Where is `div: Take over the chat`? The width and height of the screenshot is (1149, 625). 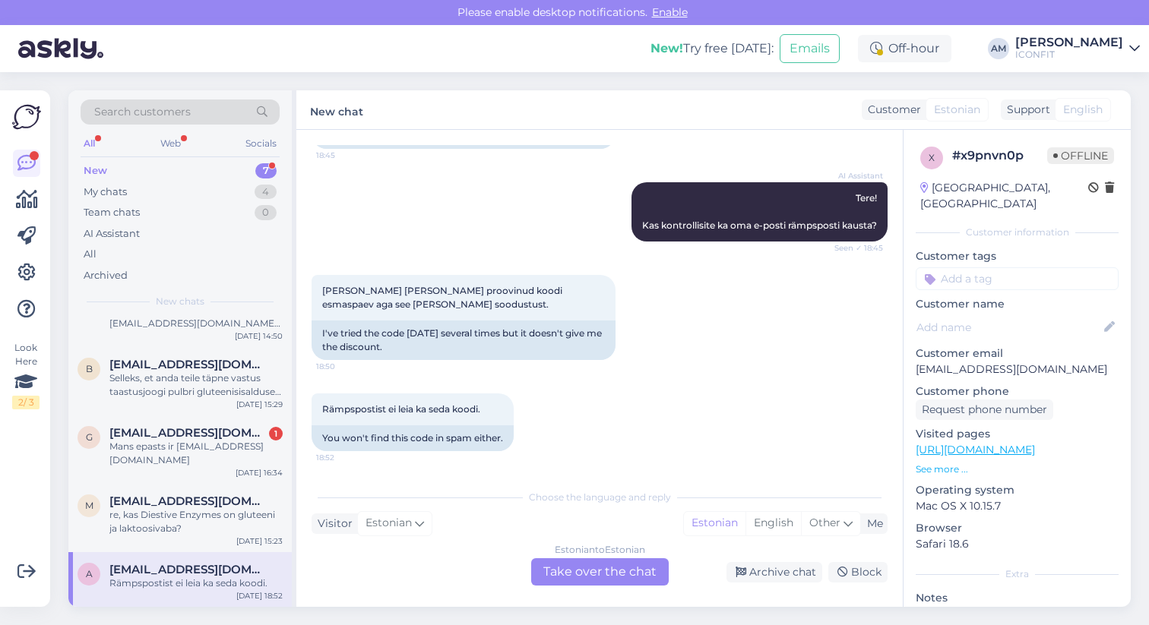
div: Take over the chat is located at coordinates (600, 572).